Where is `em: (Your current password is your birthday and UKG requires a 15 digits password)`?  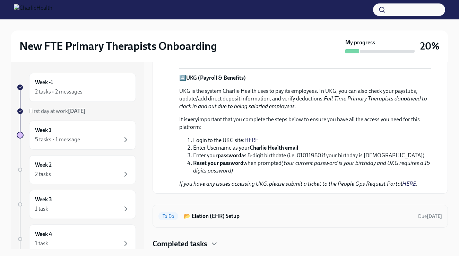
em: (Your current password is your birthday and UKG requires a 15 digits password) is located at coordinates (312, 167).